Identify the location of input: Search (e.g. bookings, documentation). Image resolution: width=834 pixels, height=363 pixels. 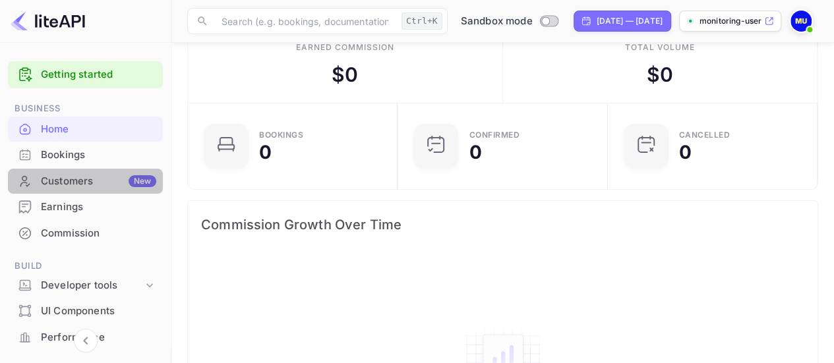
(305, 21).